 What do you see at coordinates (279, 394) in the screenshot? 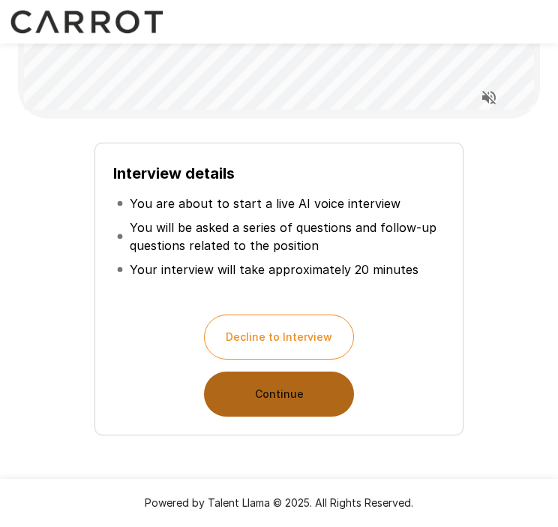
I see `button: Continue` at bounding box center [279, 394].